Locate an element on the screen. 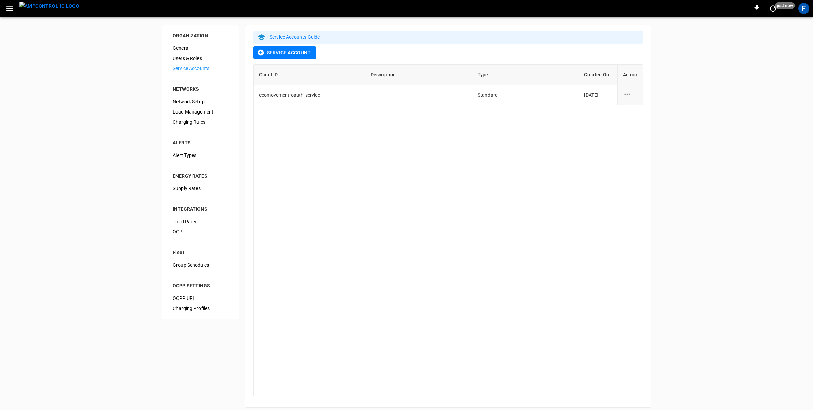 The width and height of the screenshot is (813, 410). div: Alert Types is located at coordinates (201, 155).